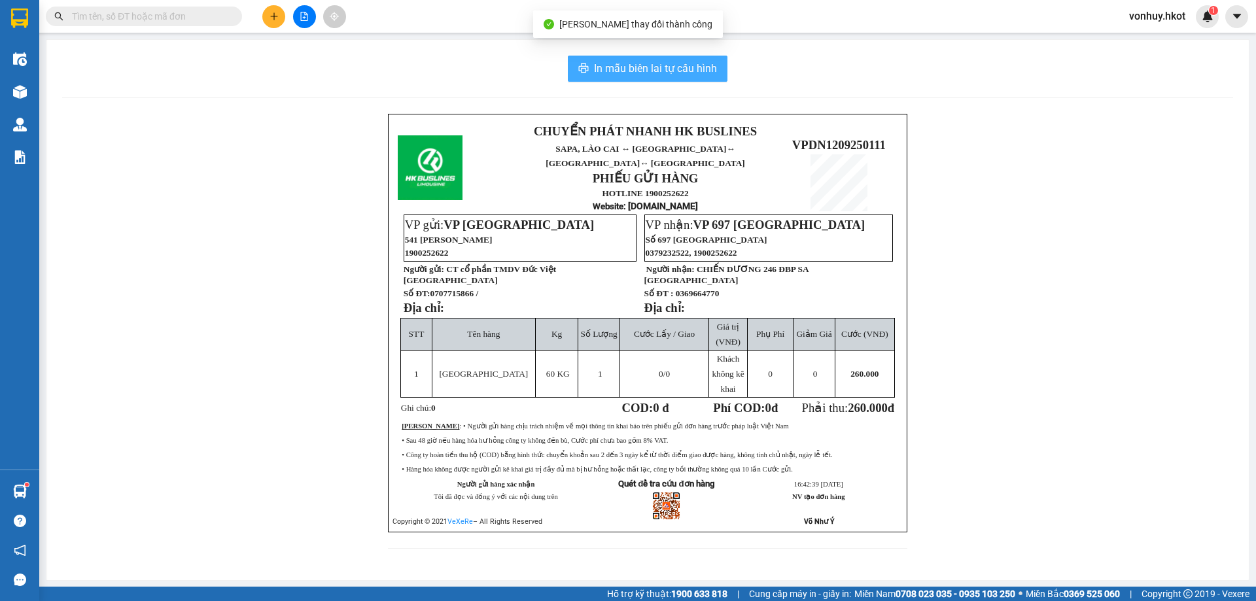 Image resolution: width=1256 pixels, height=601 pixels. What do you see at coordinates (848, 408) in the screenshot?
I see `span: Phải thu:` at bounding box center [848, 408].